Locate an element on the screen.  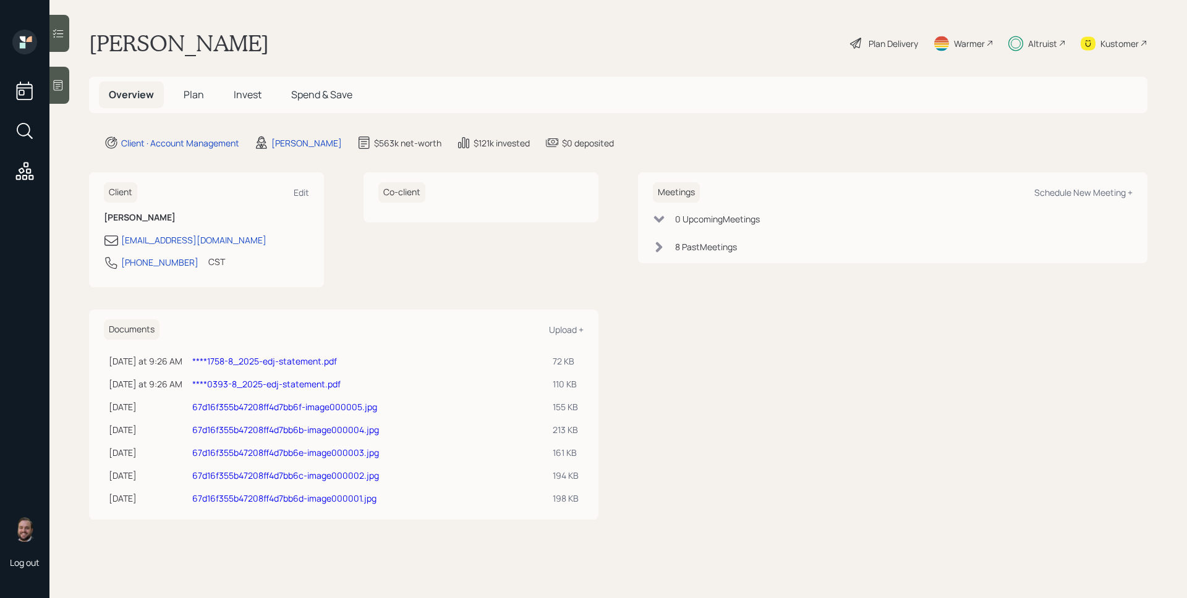
div: 194 KB is located at coordinates (566, 475).